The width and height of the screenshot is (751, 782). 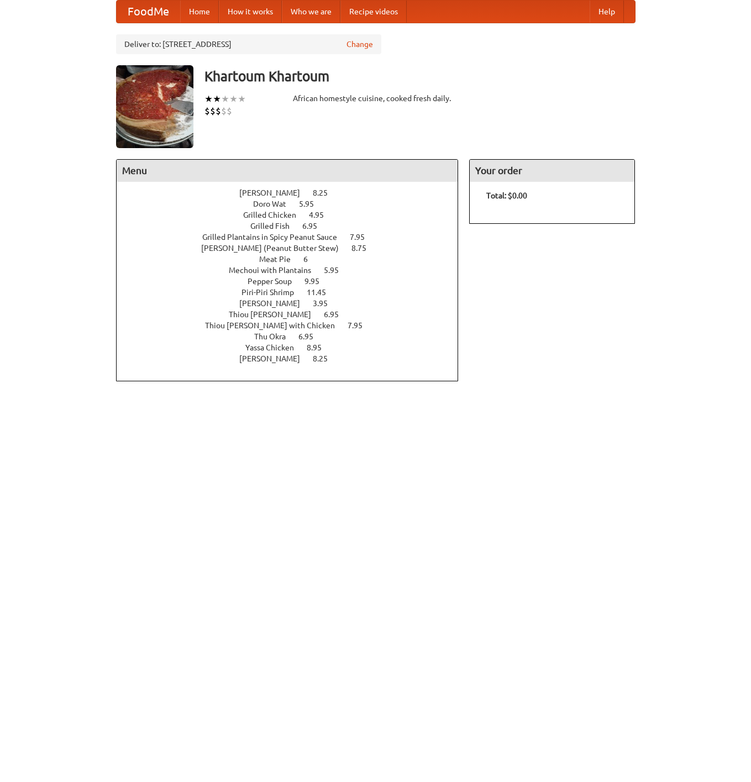 I want to click on span: Mechoui with Plantains, so click(x=275, y=270).